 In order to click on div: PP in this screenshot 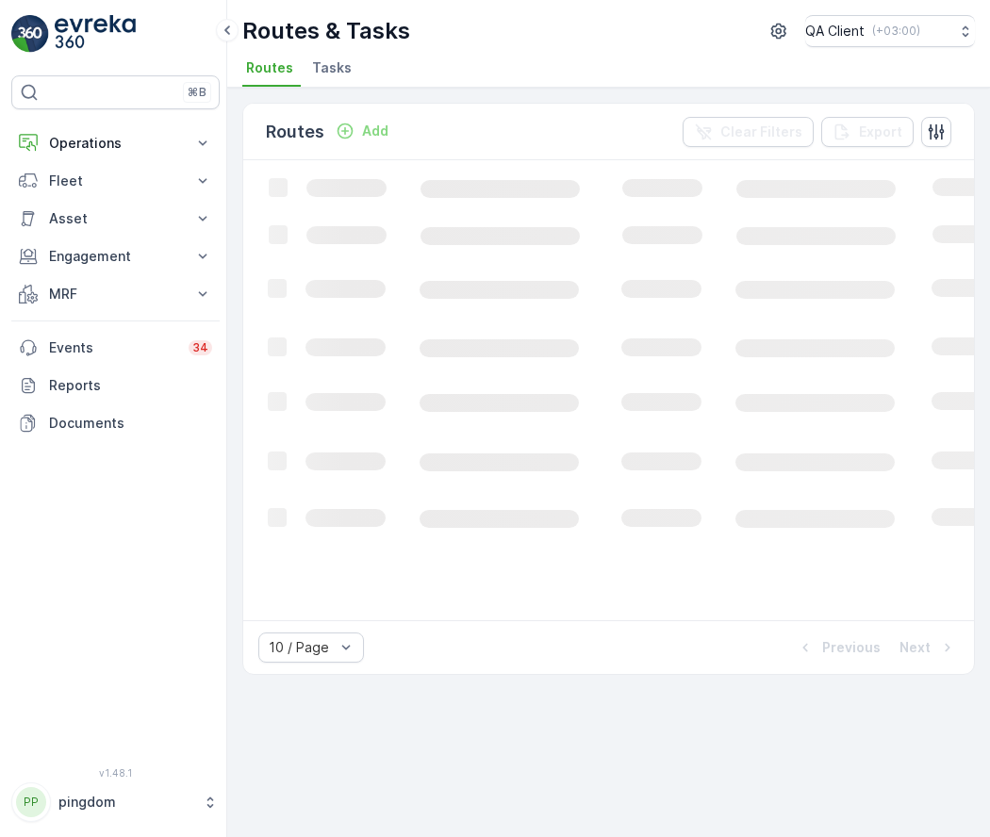, I will do `click(31, 802)`.